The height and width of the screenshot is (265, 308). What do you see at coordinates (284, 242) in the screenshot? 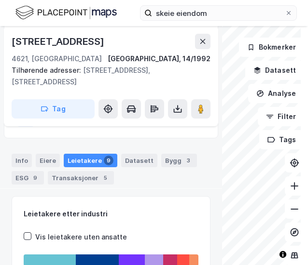
I see `div: Kontrollprogram for chat` at bounding box center [284, 242].